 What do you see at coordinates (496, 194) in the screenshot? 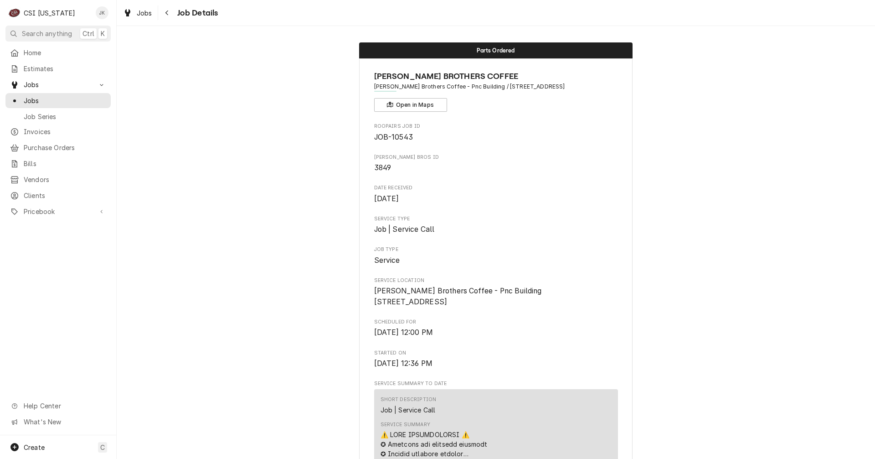
I see `div: Date Received` at bounding box center [496, 194].